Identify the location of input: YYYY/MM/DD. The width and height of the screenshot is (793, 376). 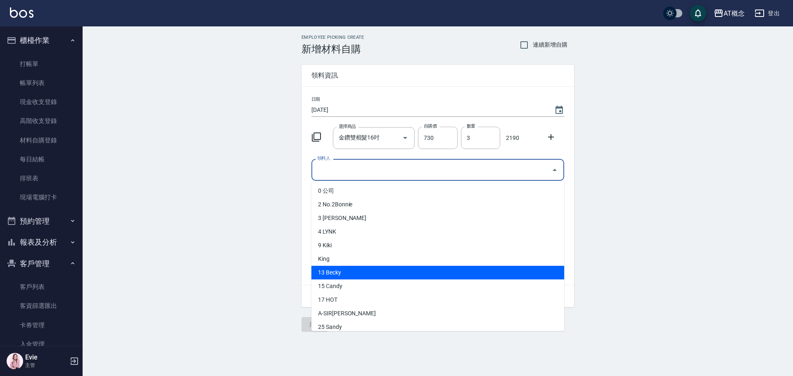
(429, 110).